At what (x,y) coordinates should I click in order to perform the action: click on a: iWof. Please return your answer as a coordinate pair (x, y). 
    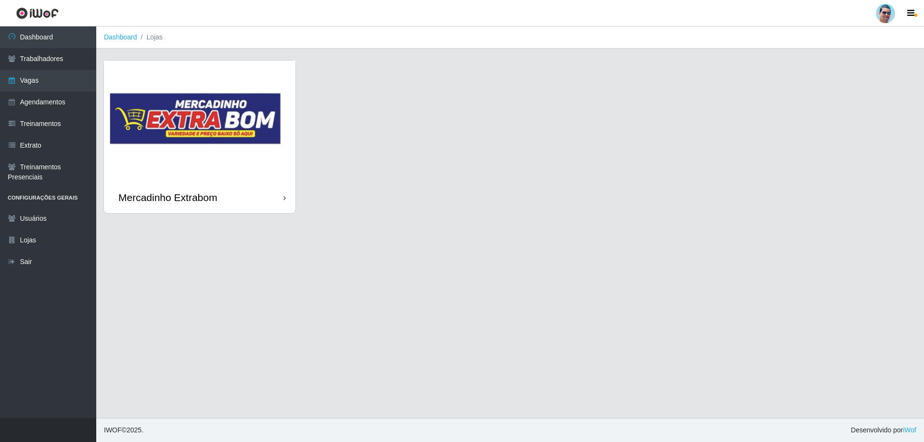
    Looking at the image, I should click on (910, 430).